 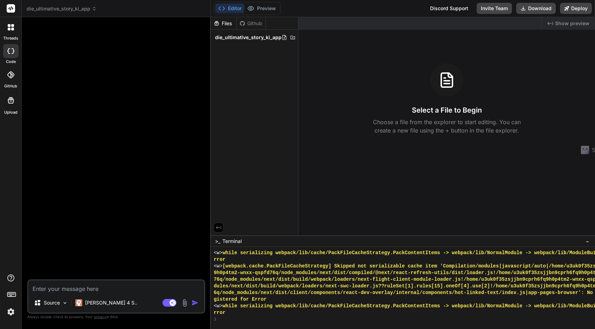 I want to click on label: Upload, so click(x=11, y=112).